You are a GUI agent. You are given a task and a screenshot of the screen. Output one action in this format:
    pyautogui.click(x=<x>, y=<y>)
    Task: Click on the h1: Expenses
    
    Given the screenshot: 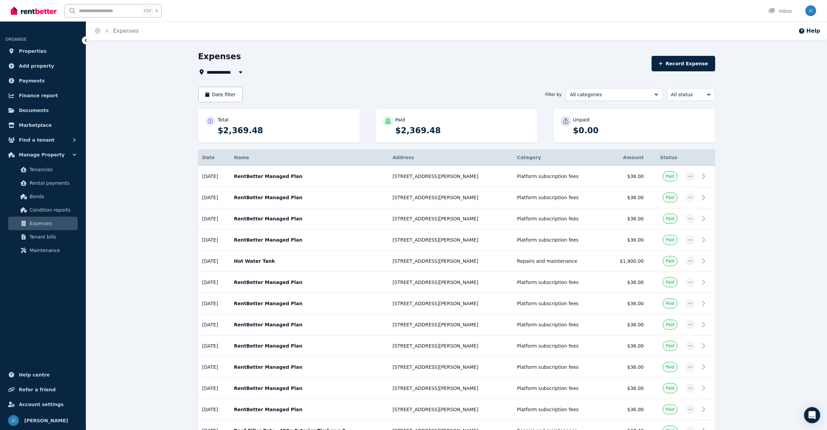 What is the action you would take?
    pyautogui.click(x=220, y=57)
    